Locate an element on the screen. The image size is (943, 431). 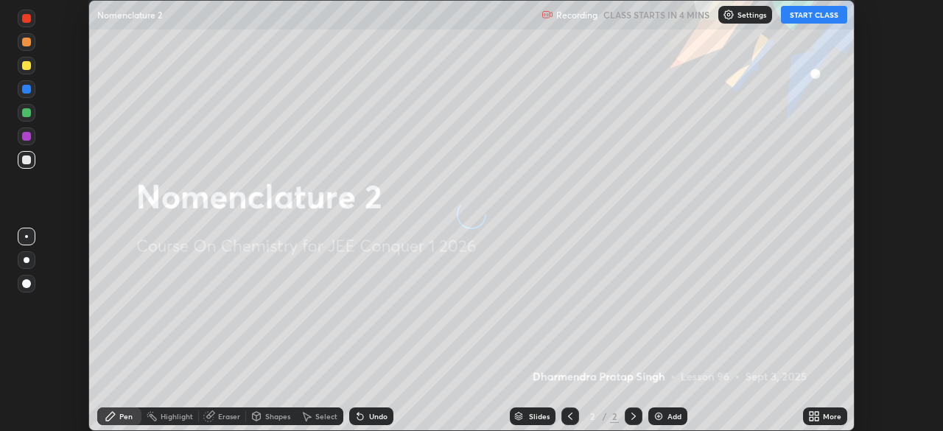
div: Highlight is located at coordinates (177, 416).